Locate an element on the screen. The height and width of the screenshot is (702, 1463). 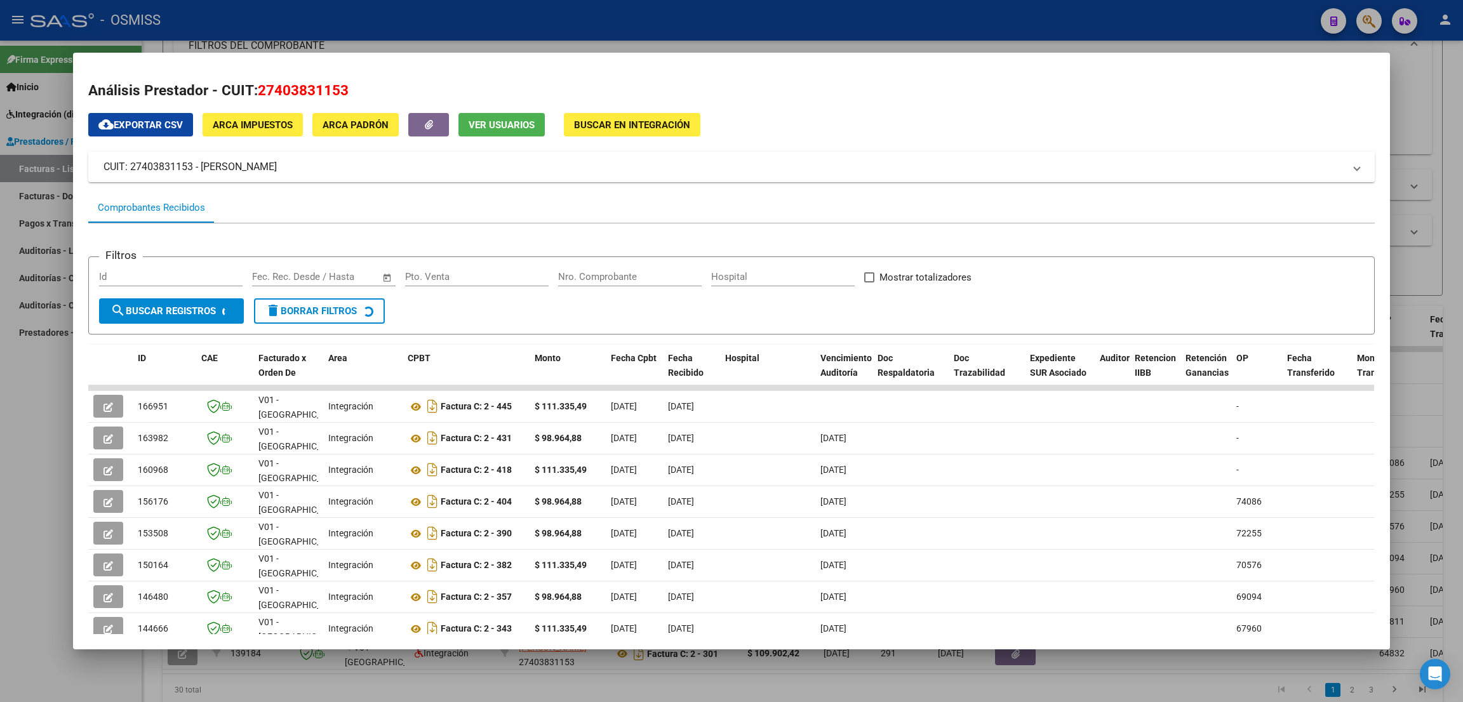
span: Monto Transferido is located at coordinates (1381, 365).